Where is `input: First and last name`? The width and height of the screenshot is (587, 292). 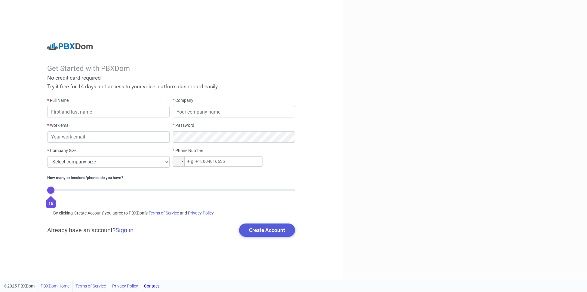
input: First and last name is located at coordinates (108, 112).